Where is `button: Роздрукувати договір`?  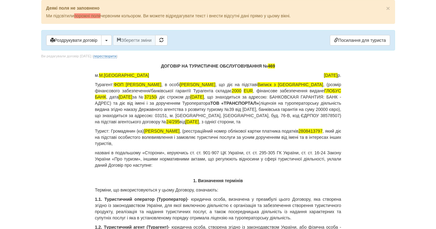 button: Роздрукувати договір is located at coordinates (74, 40).